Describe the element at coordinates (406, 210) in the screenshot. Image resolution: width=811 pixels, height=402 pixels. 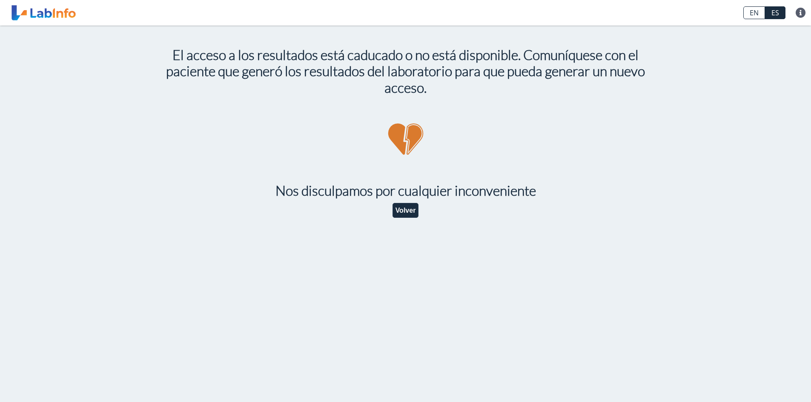
I see `button: Volver` at that location.